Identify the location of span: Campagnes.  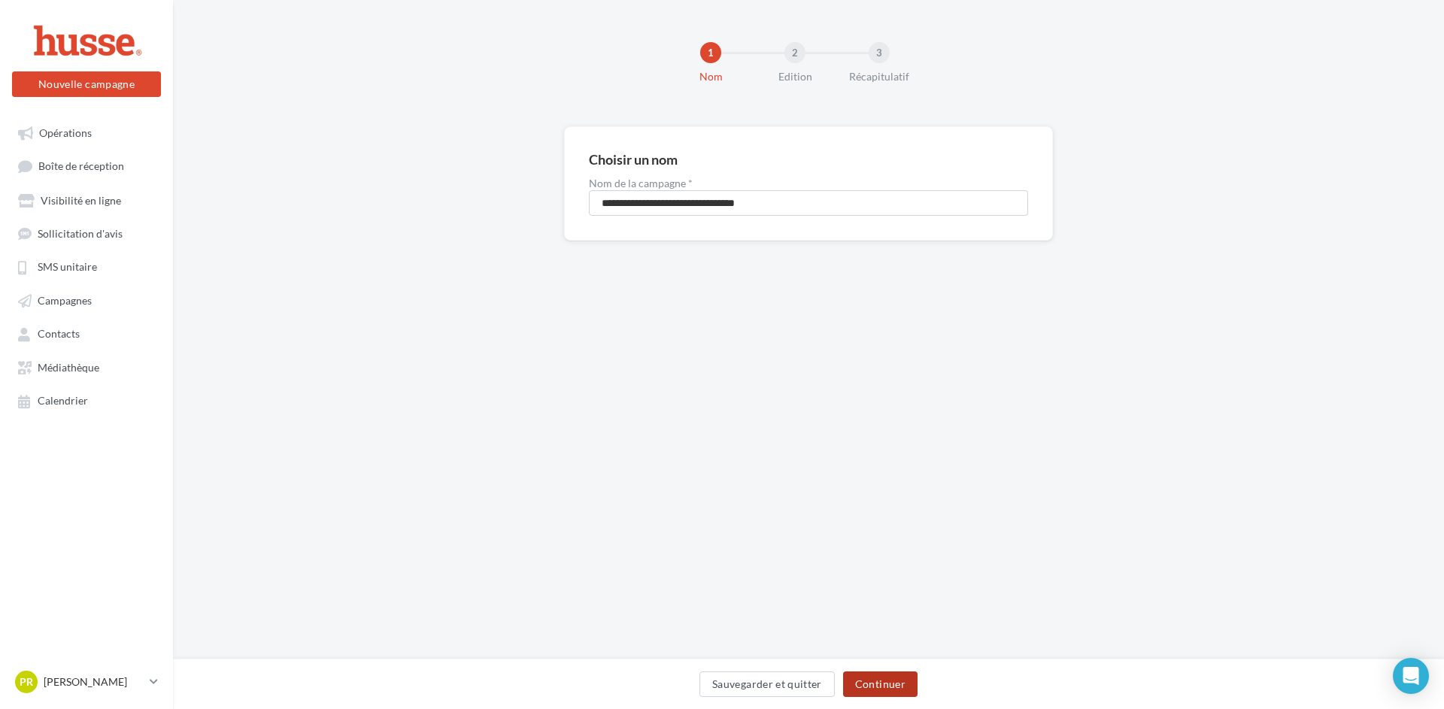
(65, 300).